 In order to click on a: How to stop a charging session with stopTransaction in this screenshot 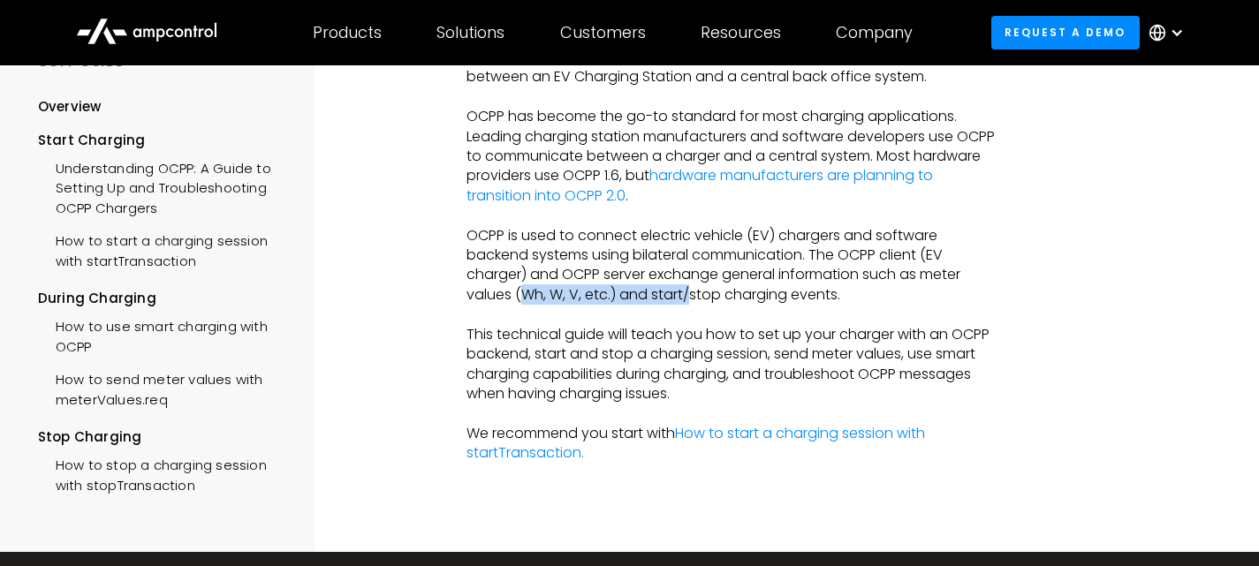, I will do `click(163, 473)`.